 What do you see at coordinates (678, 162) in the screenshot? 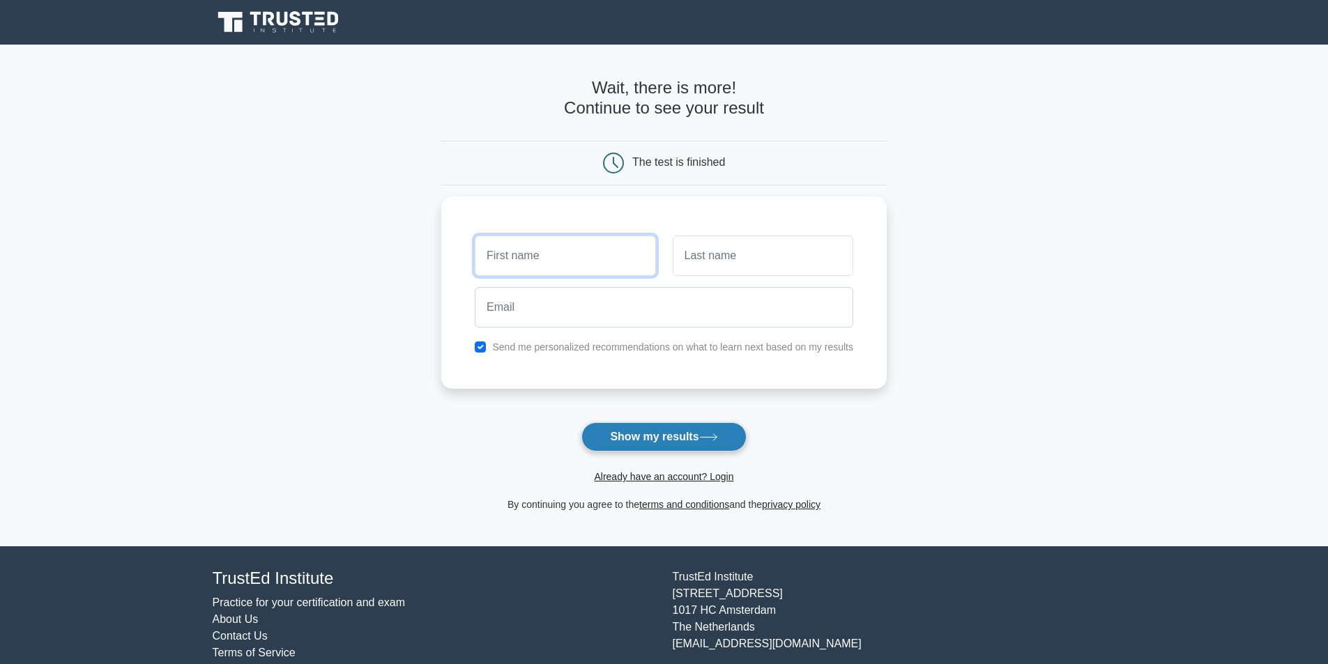
I see `div: The test is finished` at bounding box center [678, 162].